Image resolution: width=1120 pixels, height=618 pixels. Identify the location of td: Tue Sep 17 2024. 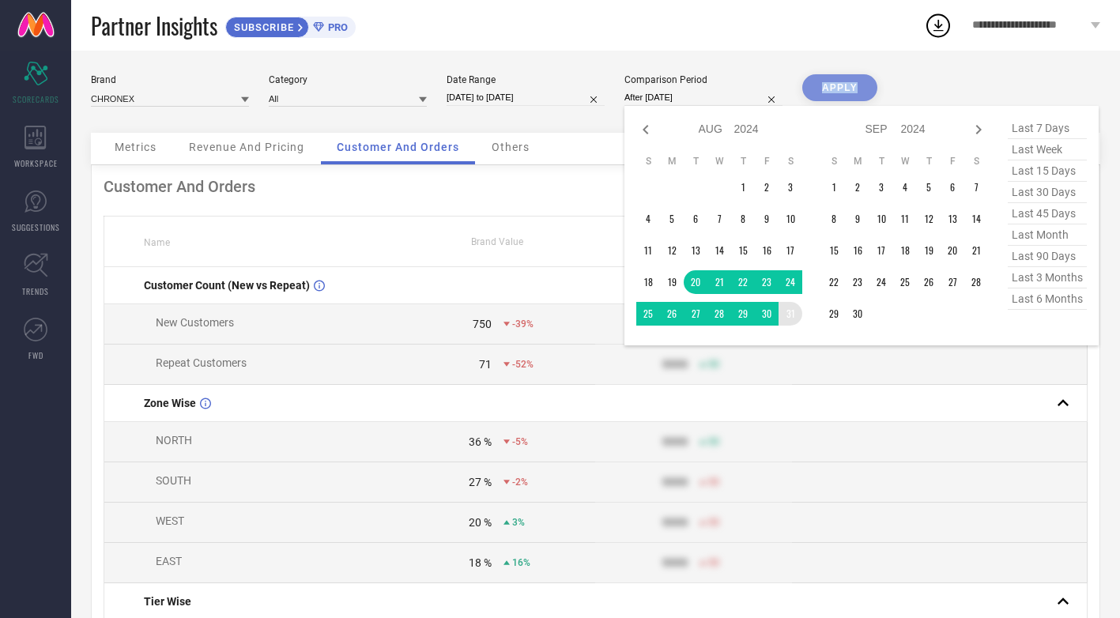
(881, 251).